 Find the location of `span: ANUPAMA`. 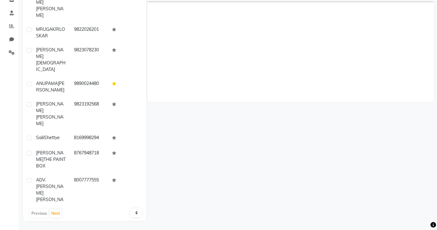

span: ANUPAMA is located at coordinates (47, 83).